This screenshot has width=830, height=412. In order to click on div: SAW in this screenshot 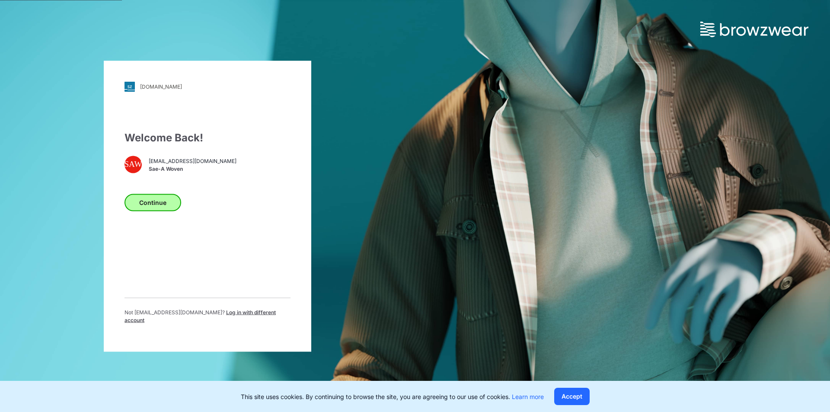, I will do `click(133, 164)`.